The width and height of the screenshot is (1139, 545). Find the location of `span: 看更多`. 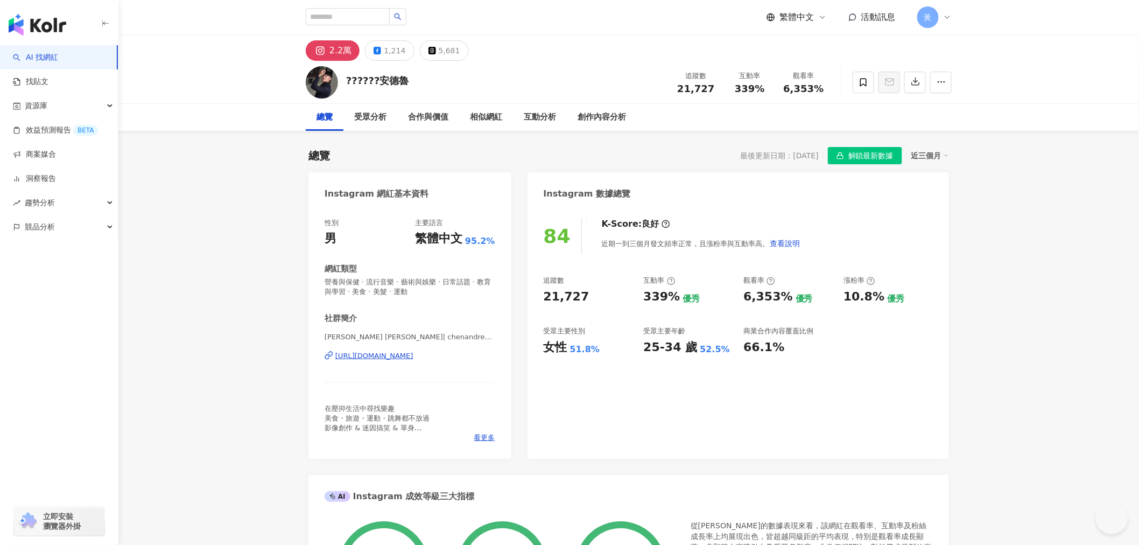

span: 看更多 is located at coordinates (484, 437).